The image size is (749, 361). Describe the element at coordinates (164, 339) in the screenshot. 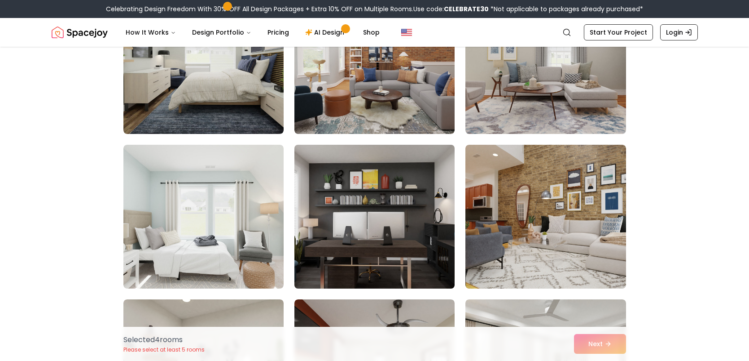

I see `p: Selected 4 room s` at that location.